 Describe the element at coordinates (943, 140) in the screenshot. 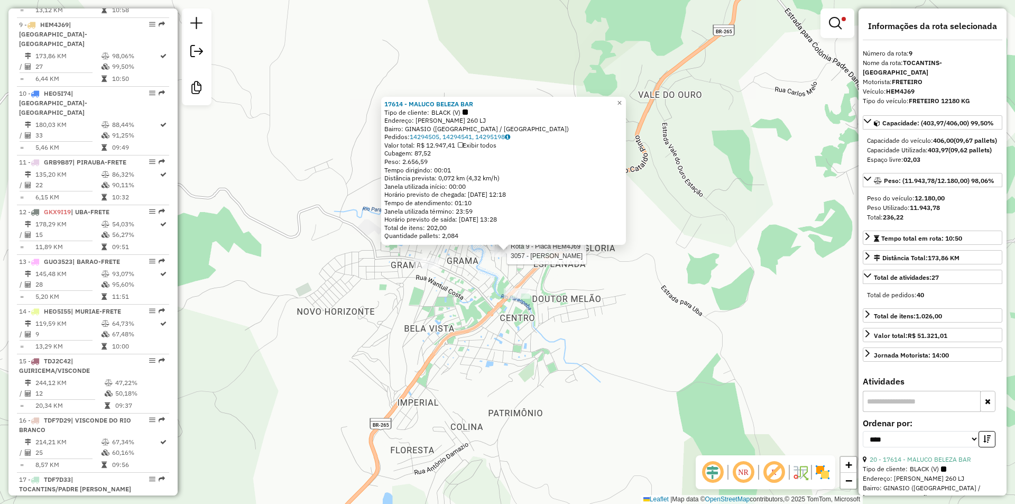

I see `strong: 406,00` at that location.